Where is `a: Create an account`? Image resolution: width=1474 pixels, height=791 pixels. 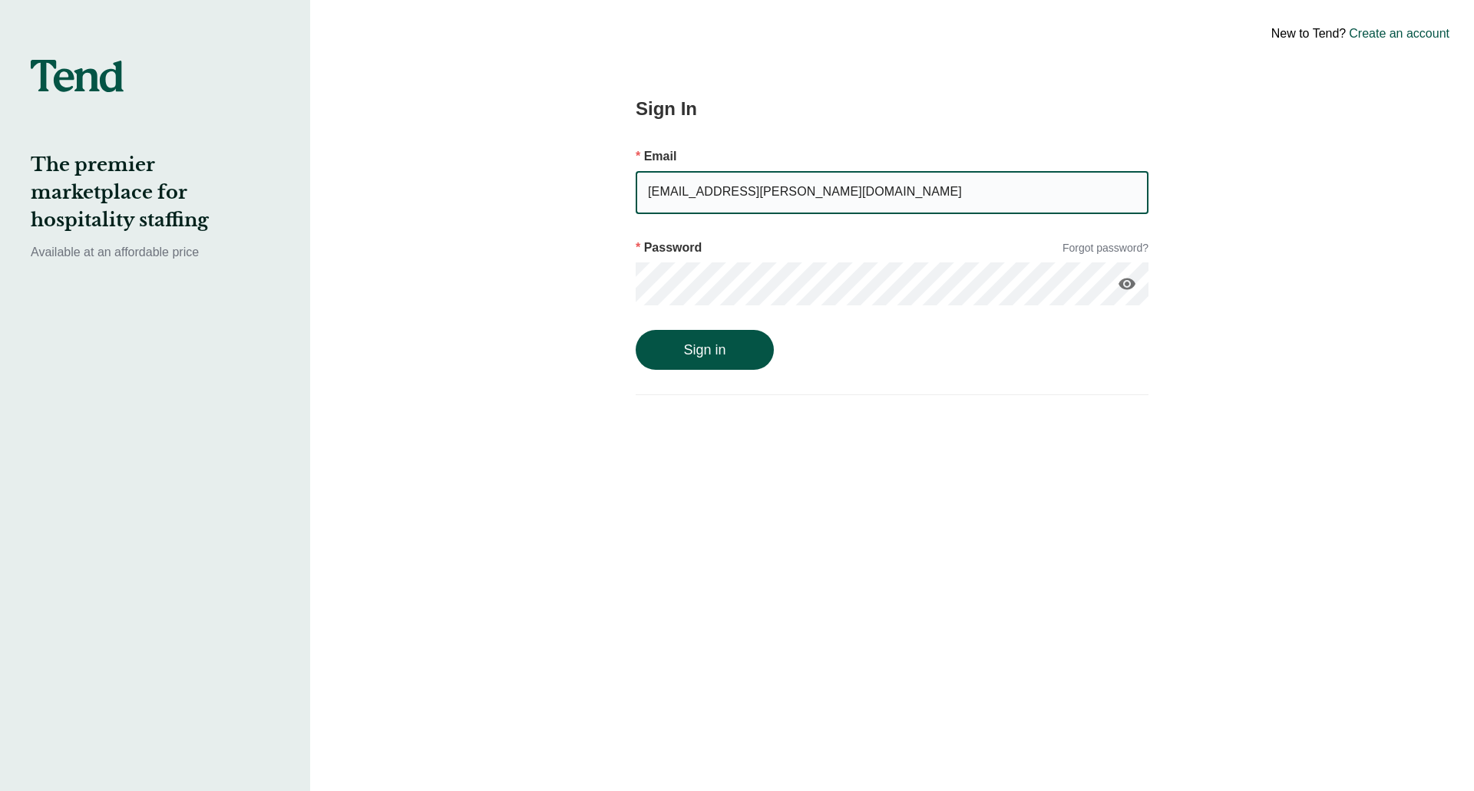 a: Create an account is located at coordinates (1399, 34).